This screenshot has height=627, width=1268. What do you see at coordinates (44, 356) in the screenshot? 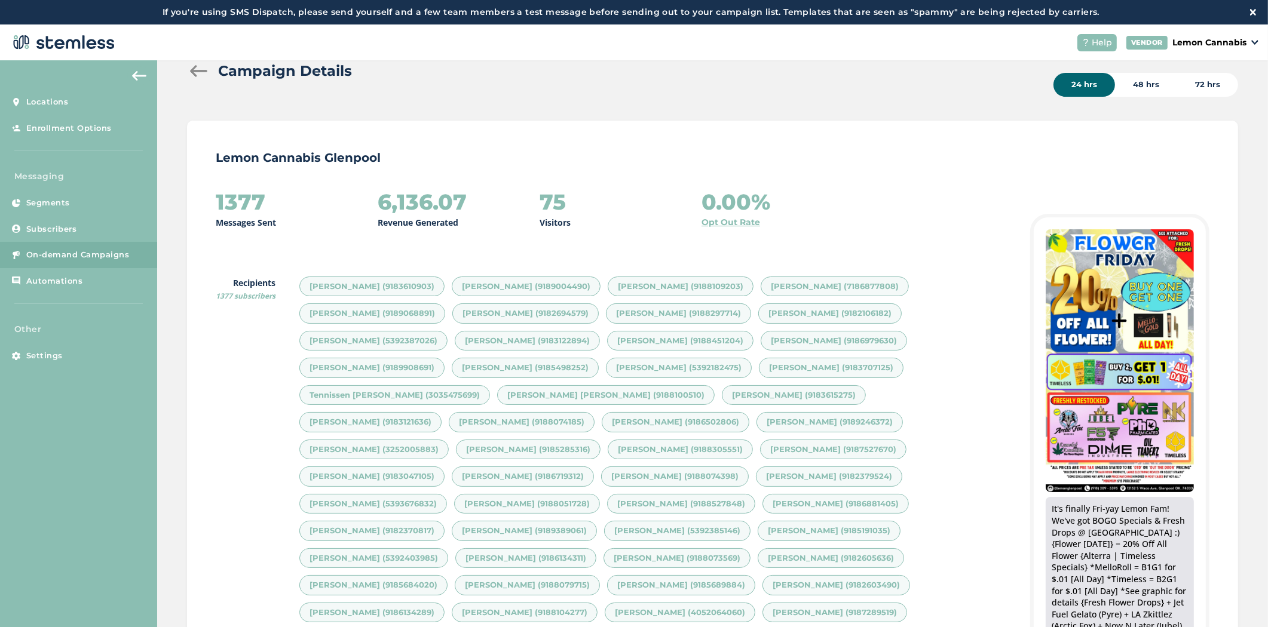
I see `span: Settings` at bounding box center [44, 356].